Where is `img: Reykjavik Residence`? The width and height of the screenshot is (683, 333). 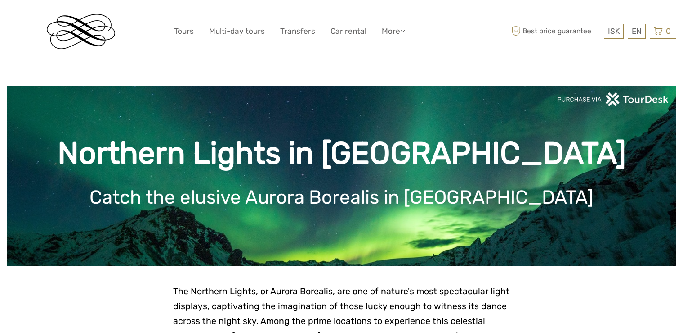
img: Reykjavik Residence is located at coordinates (81, 31).